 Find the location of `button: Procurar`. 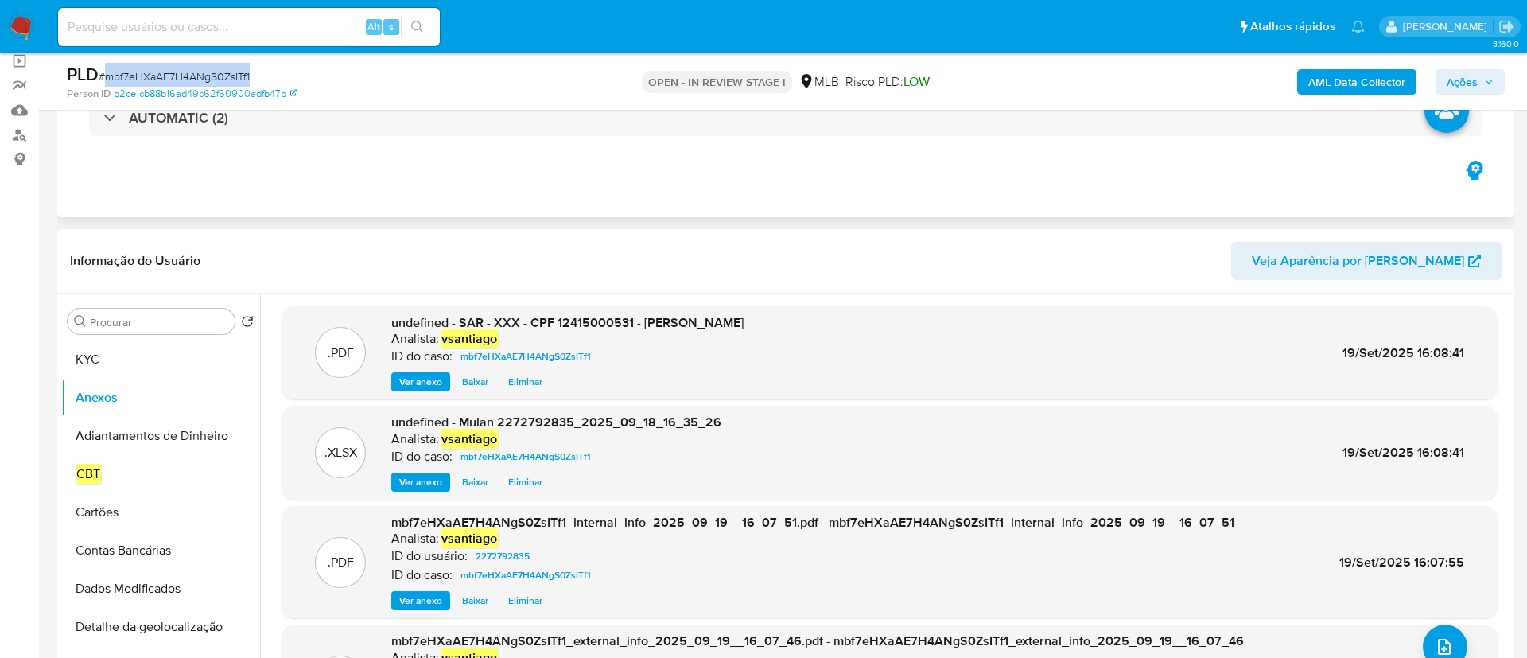

button: Procurar is located at coordinates (80, 321).